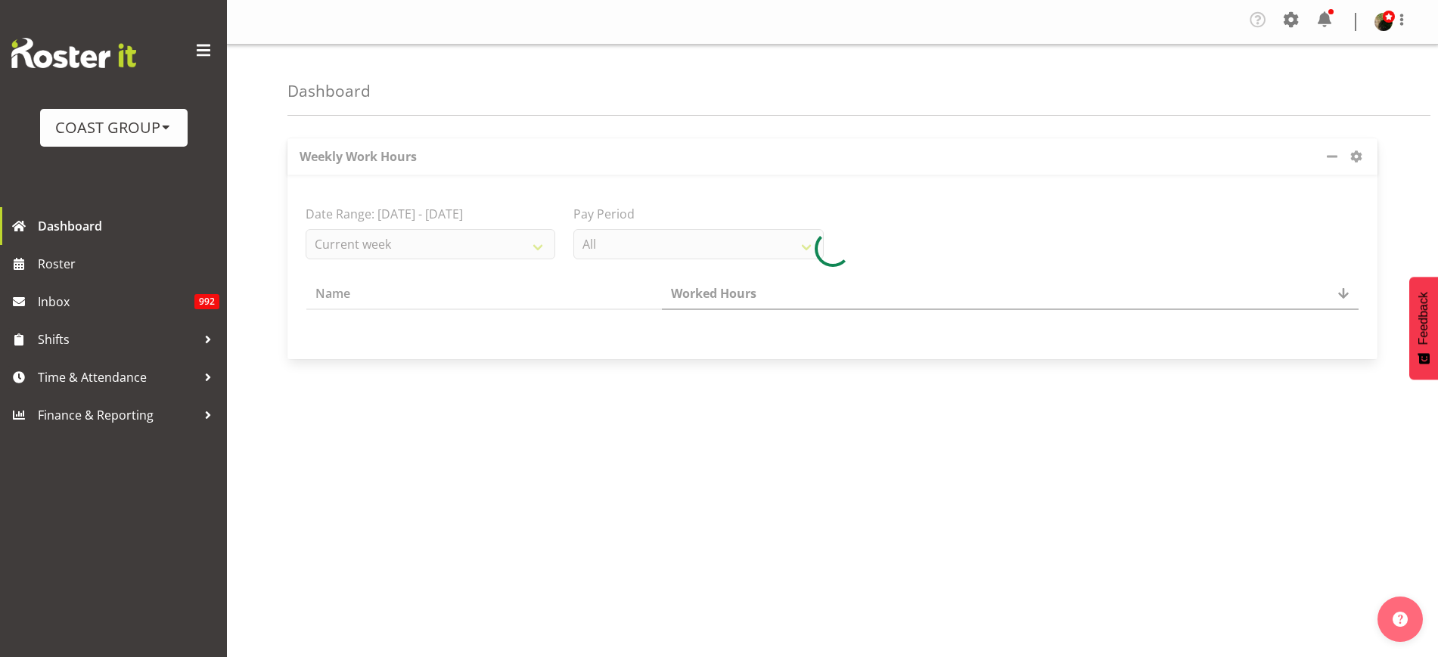  I want to click on h4: Dashboard, so click(329, 91).